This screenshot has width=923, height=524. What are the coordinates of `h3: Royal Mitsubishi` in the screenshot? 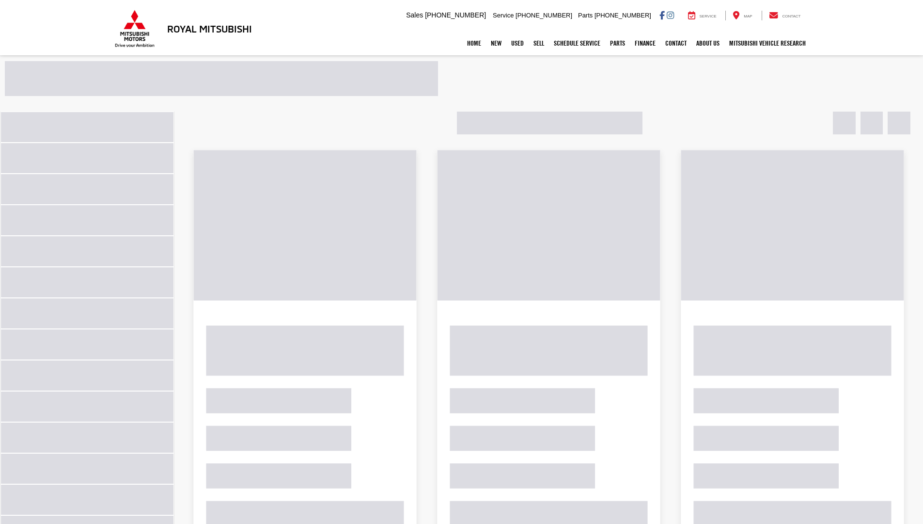 It's located at (209, 29).